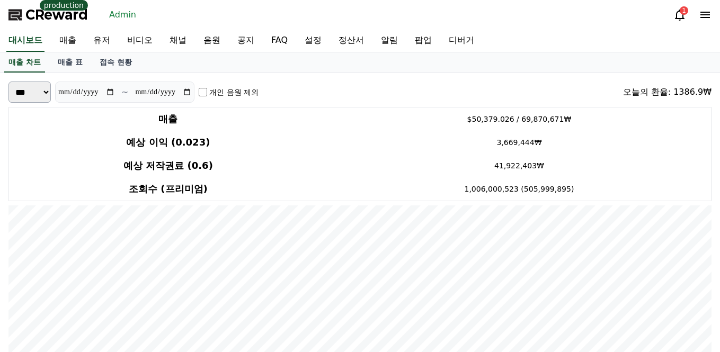 The image size is (720, 352). I want to click on h4: 예상 저작권료 (0.6), so click(168, 166).